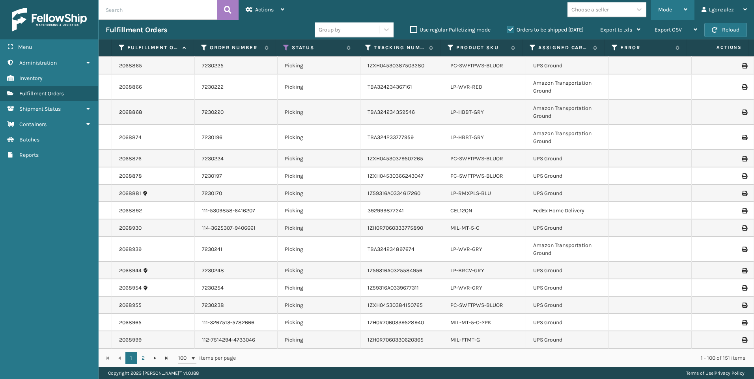 This screenshot has width=754, height=379. Describe the element at coordinates (730, 374) in the screenshot. I see `a: Privacy Policy` at that location.